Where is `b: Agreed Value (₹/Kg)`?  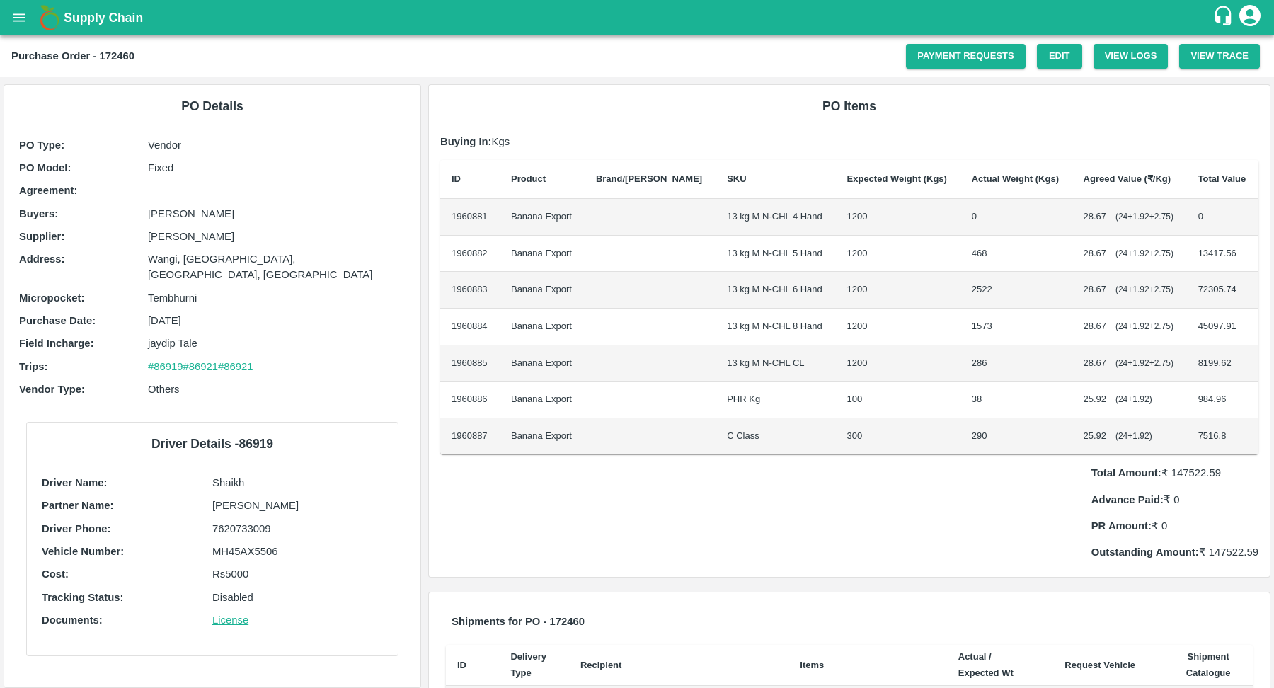 b: Agreed Value (₹/Kg) is located at coordinates (1128, 178).